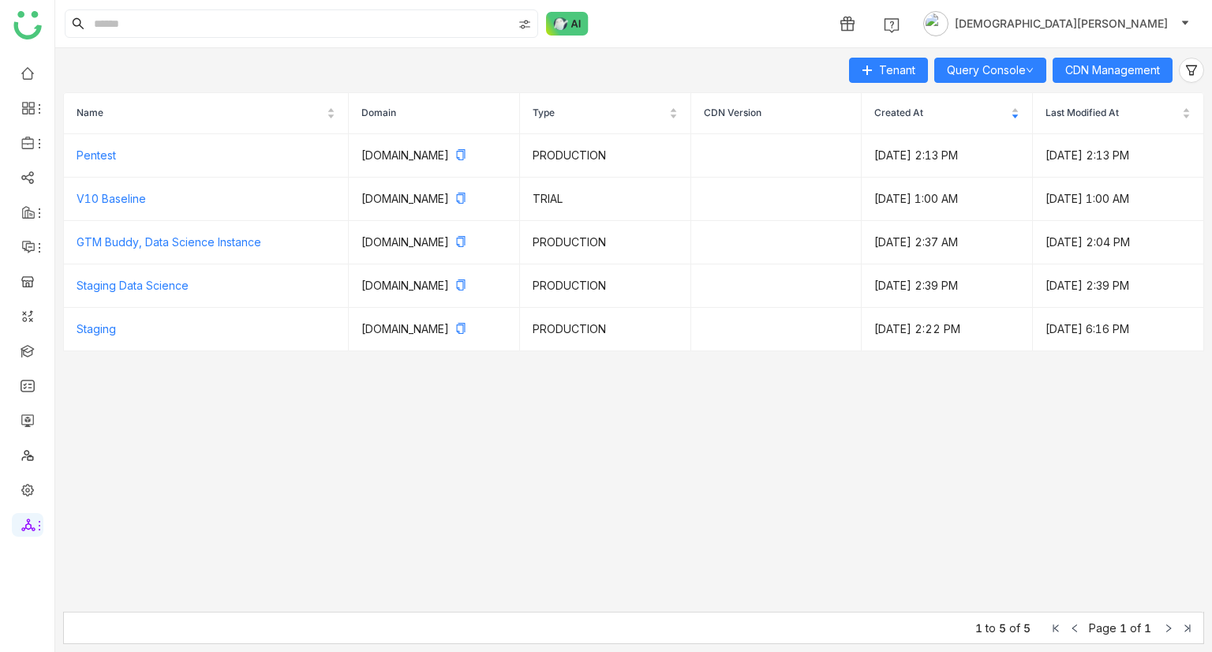 The width and height of the screenshot is (1212, 652). I want to click on button: Tenant, so click(888, 70).